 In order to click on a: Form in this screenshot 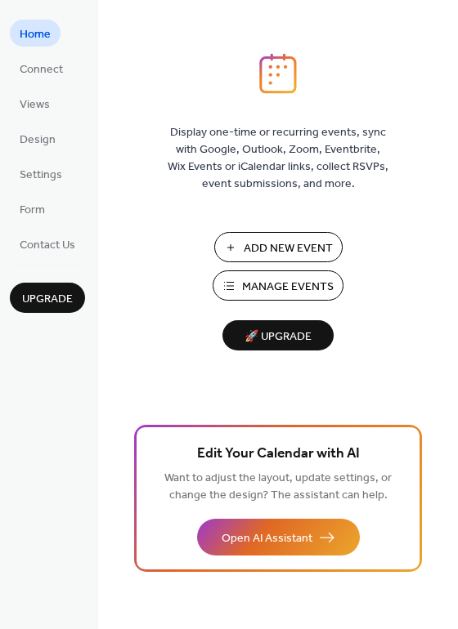, I will do `click(32, 208)`.